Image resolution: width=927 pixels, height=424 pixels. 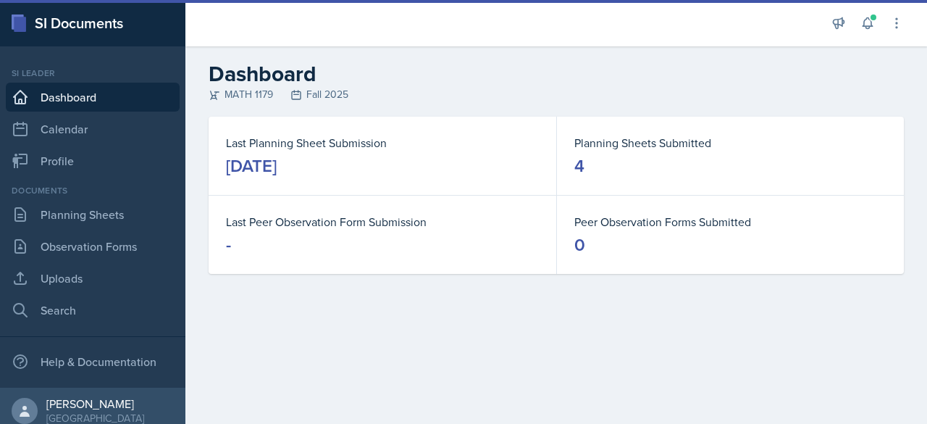 I want to click on div: 0, so click(x=579, y=245).